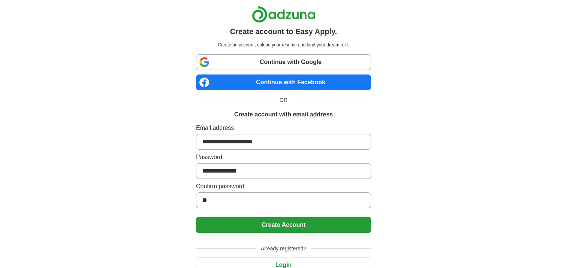 Image resolution: width=567 pixels, height=268 pixels. Describe the element at coordinates (283, 128) in the screenshot. I see `label: Email address` at that location.